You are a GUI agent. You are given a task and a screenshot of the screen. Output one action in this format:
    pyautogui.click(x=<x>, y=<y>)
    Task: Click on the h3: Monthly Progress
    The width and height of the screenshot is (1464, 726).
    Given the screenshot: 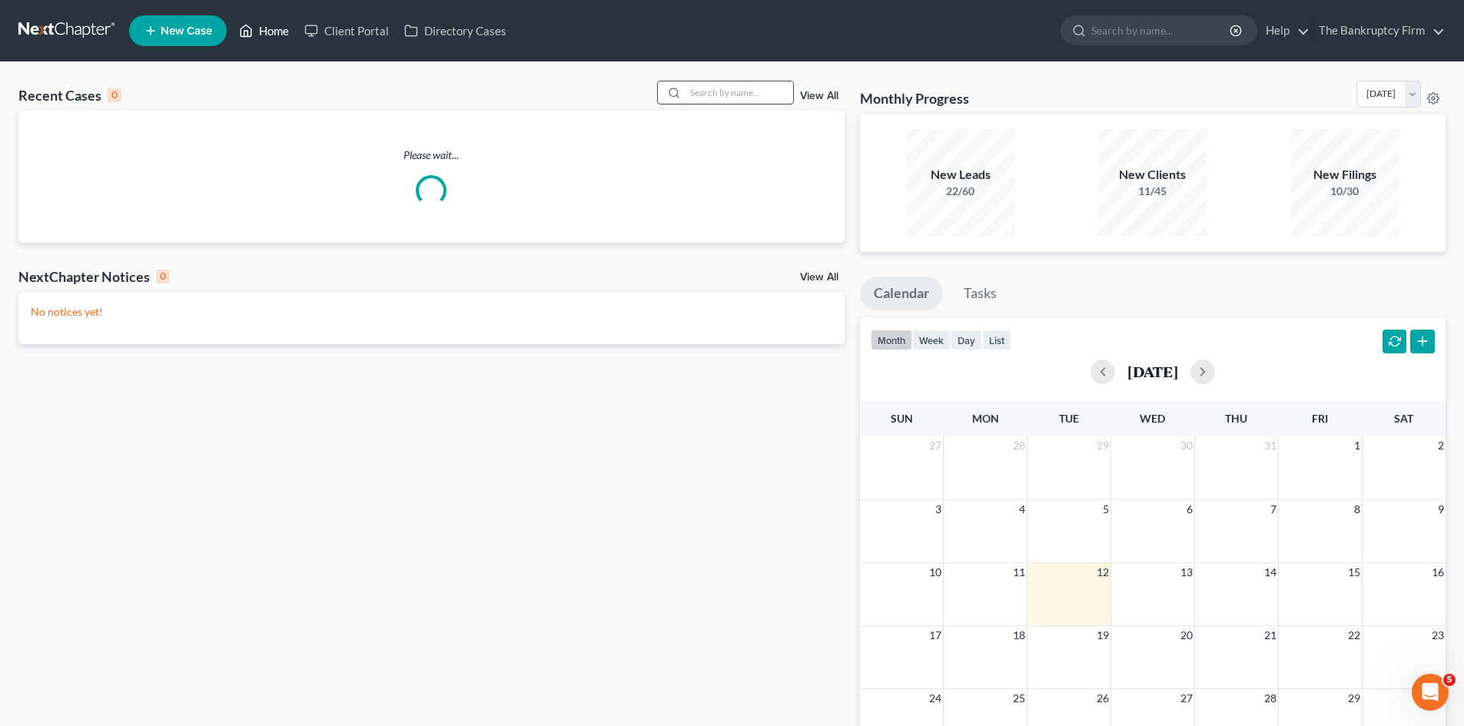 What is the action you would take?
    pyautogui.click(x=915, y=98)
    